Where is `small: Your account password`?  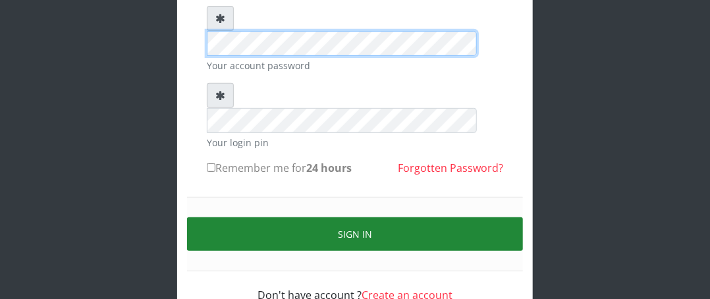
small: Your account password is located at coordinates (355, 65).